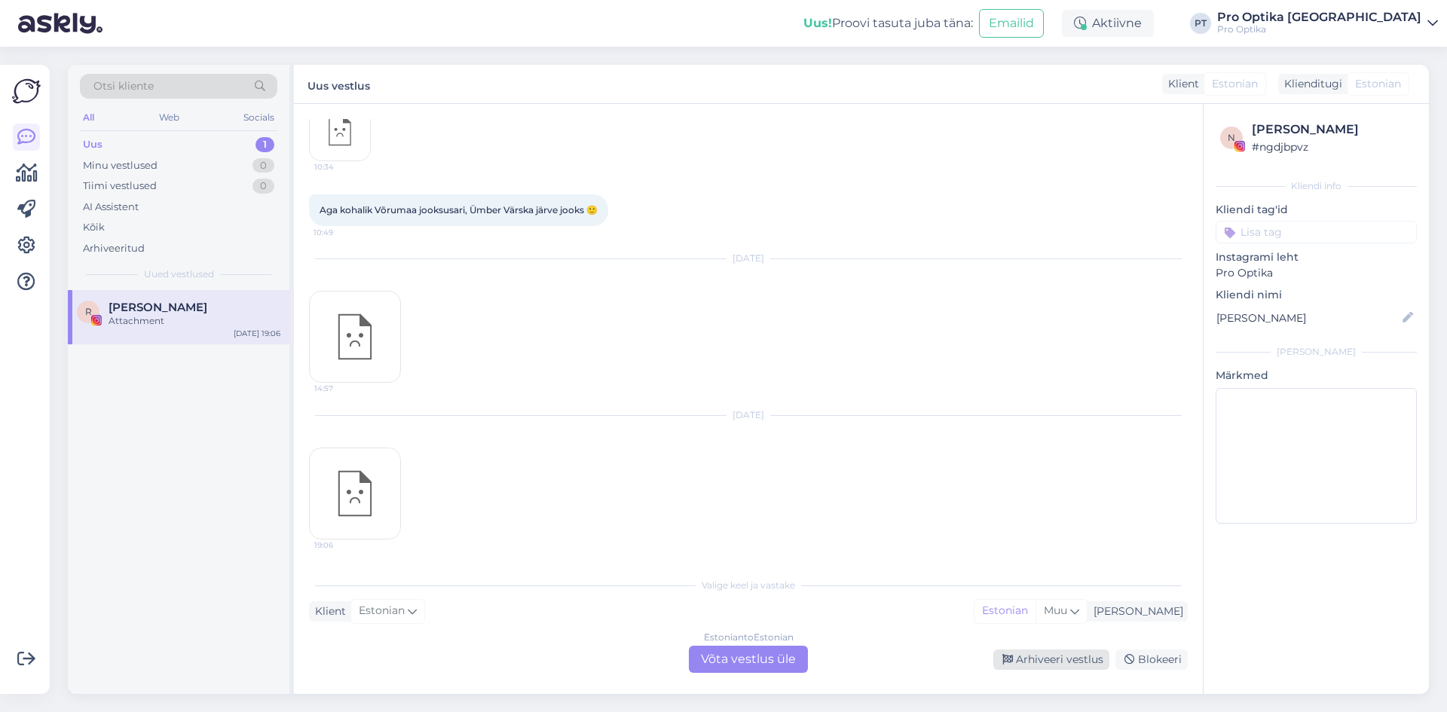 The height and width of the screenshot is (712, 1447). Describe the element at coordinates (1316, 257) in the screenshot. I see `p: Instagrami leht` at that location.